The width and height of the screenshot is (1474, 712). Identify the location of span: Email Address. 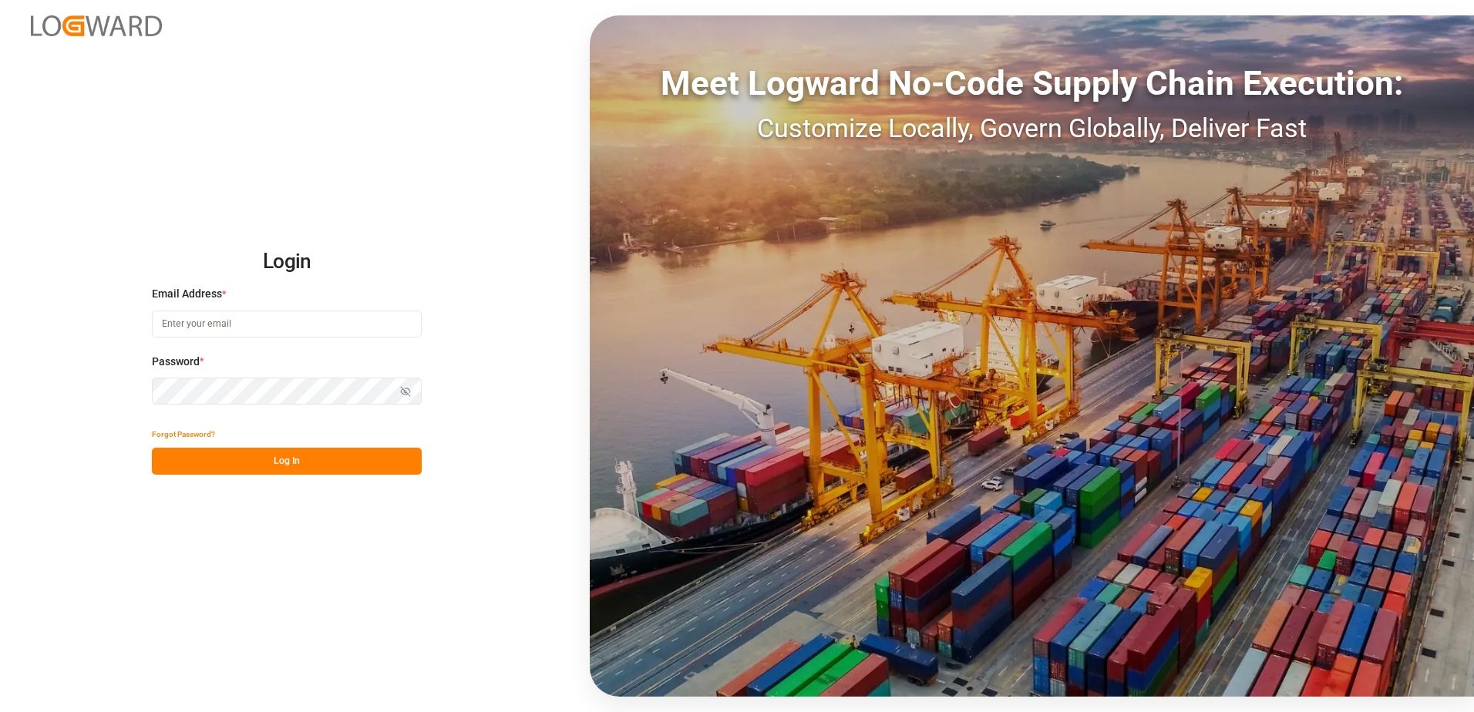
(187, 294).